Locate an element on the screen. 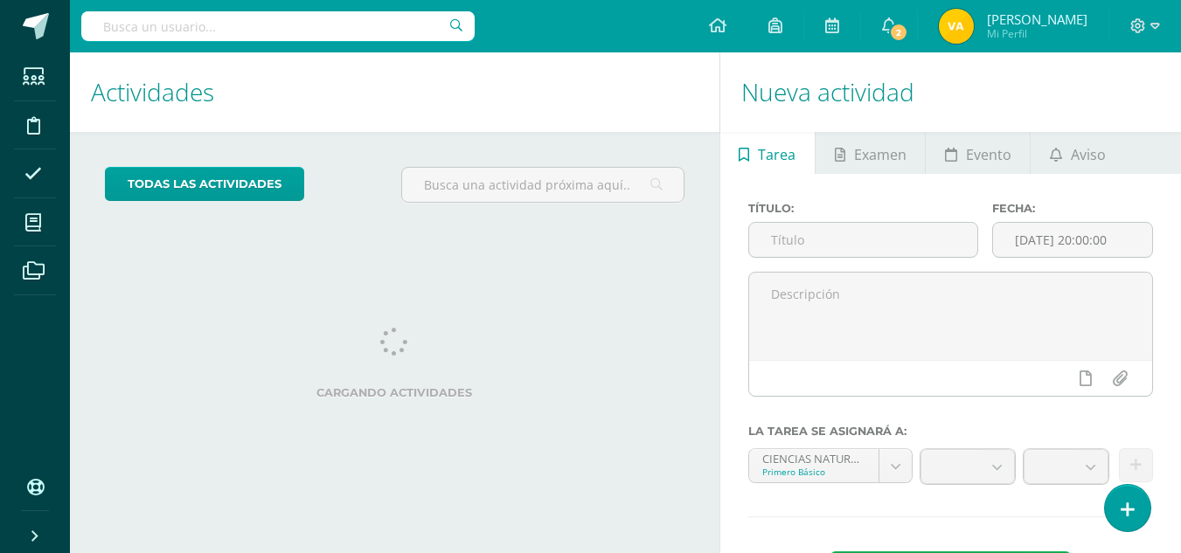 Image resolution: width=1181 pixels, height=553 pixels. span: Evento is located at coordinates (989, 155).